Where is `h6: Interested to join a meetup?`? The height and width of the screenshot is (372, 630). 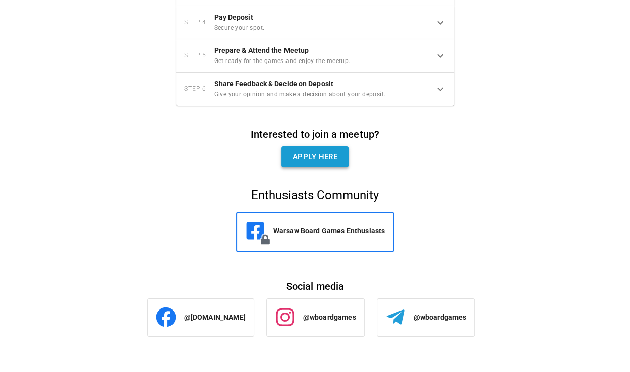 h6: Interested to join a meetup? is located at coordinates (315, 134).